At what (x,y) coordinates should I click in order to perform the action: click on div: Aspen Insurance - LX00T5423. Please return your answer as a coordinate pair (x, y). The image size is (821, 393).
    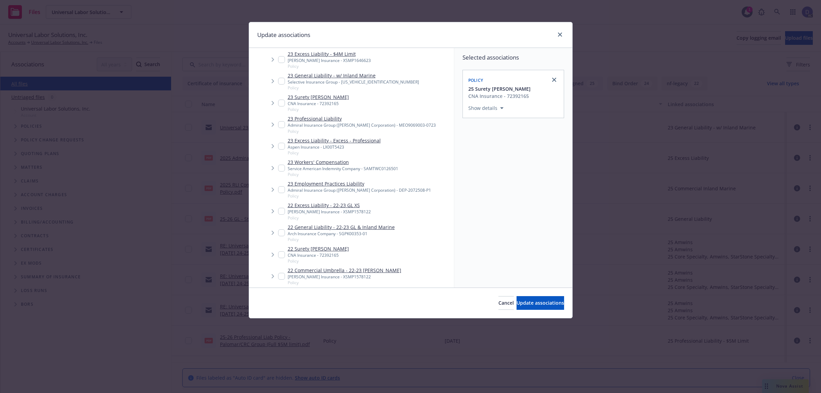
    Looking at the image, I should click on (334, 147).